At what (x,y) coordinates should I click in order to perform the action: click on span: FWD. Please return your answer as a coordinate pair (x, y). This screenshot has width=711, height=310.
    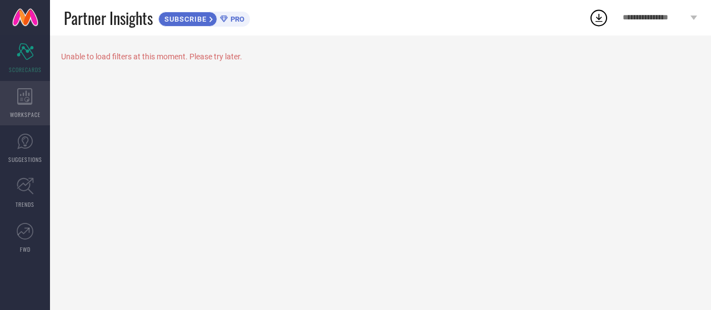
    Looking at the image, I should click on (25, 249).